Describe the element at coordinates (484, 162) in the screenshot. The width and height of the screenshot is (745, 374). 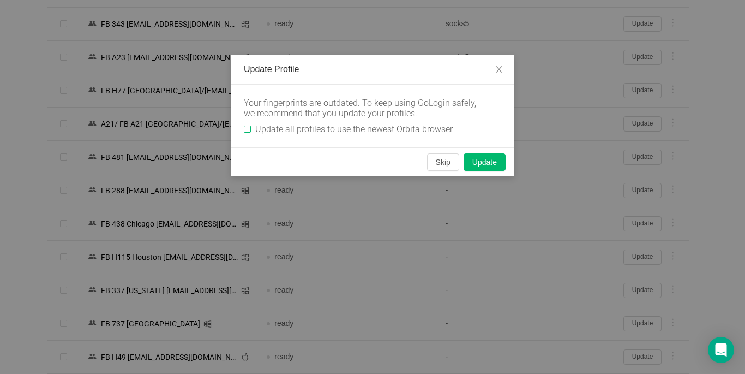
I see `button: Update` at that location.